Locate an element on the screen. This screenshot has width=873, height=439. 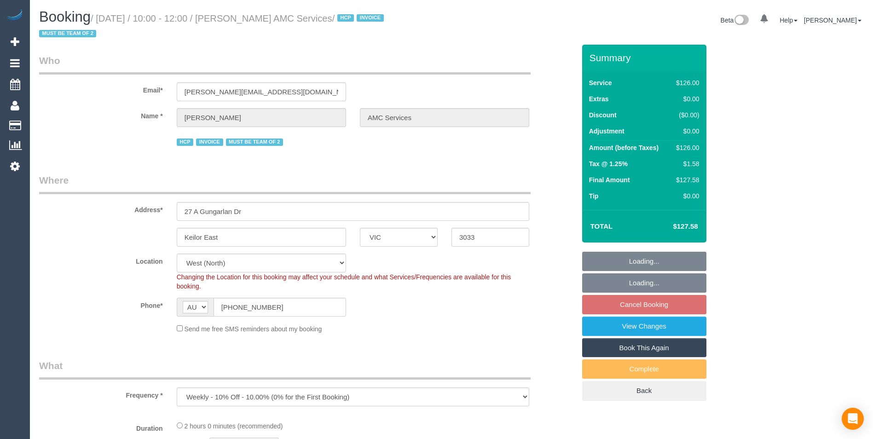
label: Service is located at coordinates (600, 83).